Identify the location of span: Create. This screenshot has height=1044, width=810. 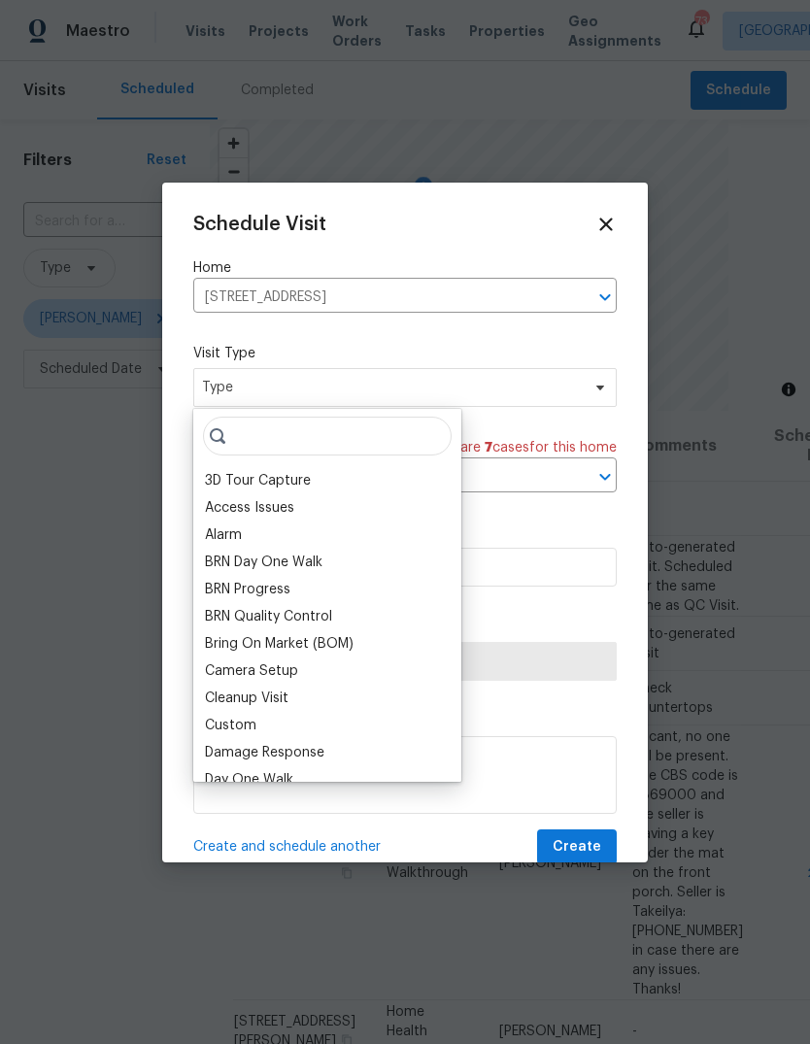
(577, 847).